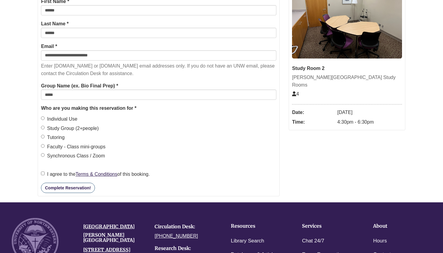 This screenshot has height=253, width=443. What do you see at coordinates (43, 137) in the screenshot?
I see `input: Tutoring` at bounding box center [43, 137].